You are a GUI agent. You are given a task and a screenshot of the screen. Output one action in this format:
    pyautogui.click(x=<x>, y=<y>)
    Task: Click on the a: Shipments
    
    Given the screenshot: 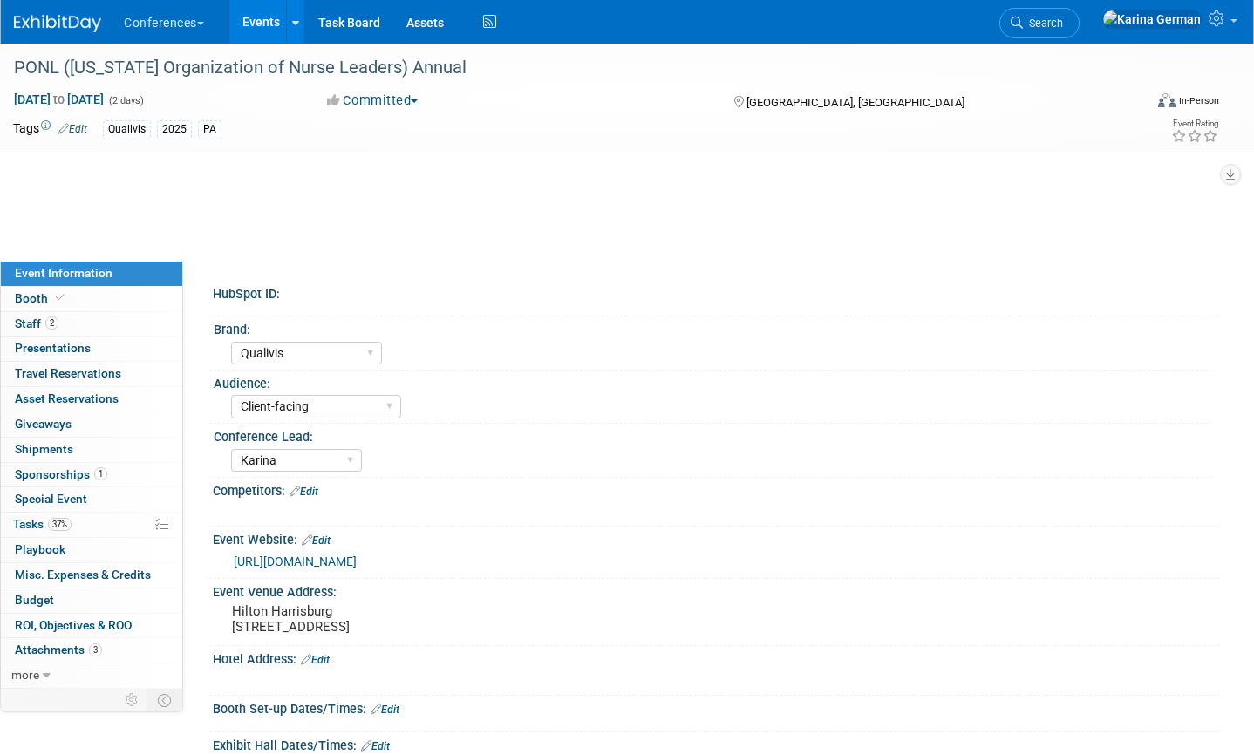 What is the action you would take?
    pyautogui.click(x=92, y=450)
    